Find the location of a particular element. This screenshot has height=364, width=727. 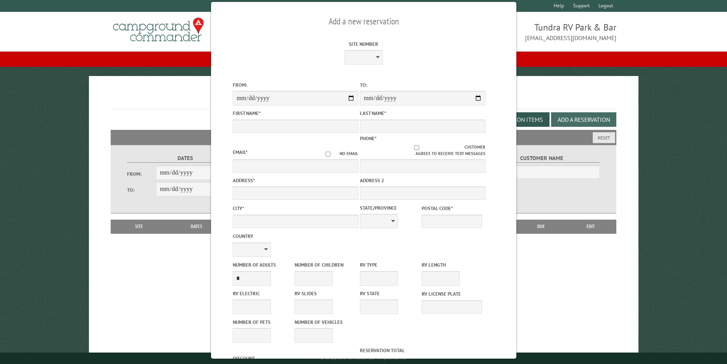

label: RV Type is located at coordinates (390, 265).